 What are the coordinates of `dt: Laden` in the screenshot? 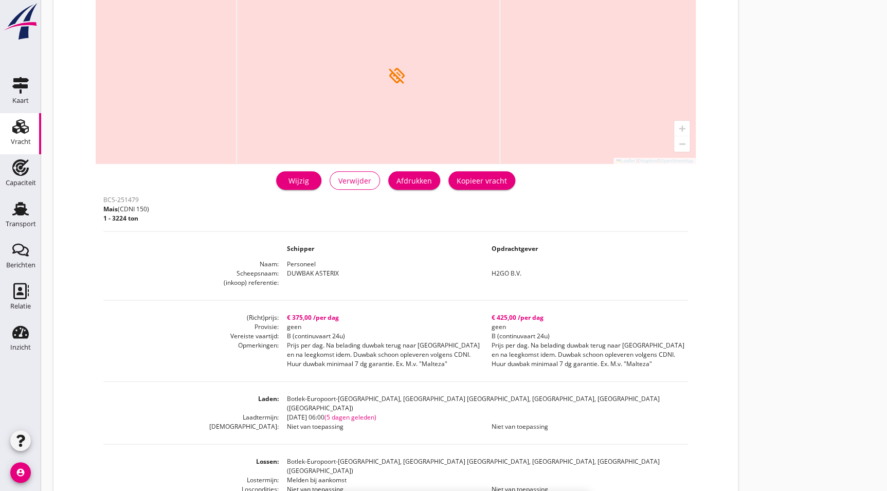 It's located at (191, 404).